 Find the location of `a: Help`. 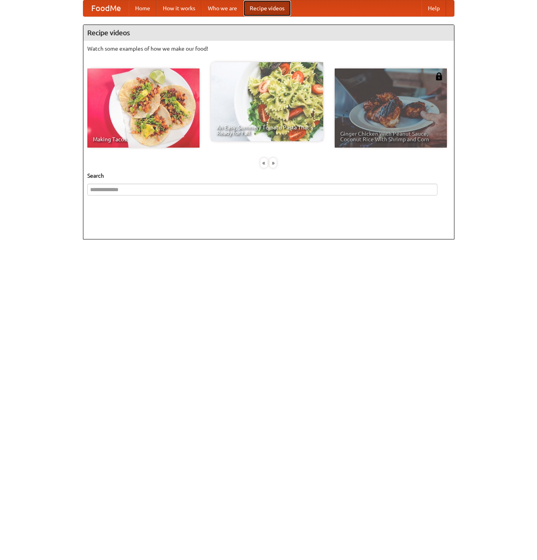

a: Help is located at coordinates (434, 8).